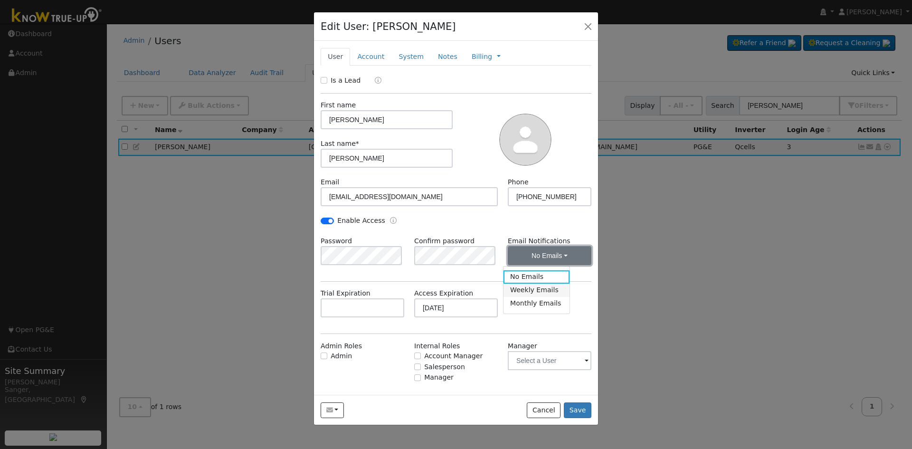 This screenshot has width=912, height=449. I want to click on a: User, so click(335, 57).